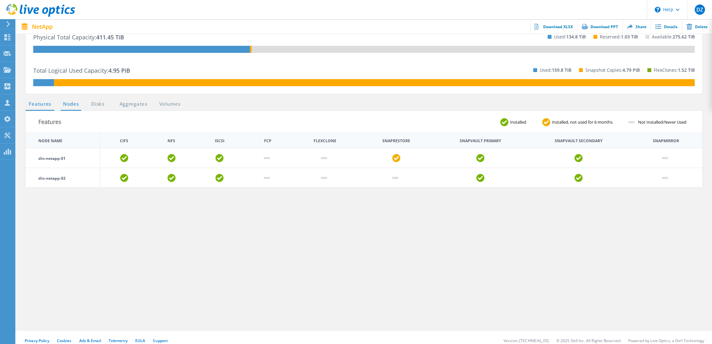 This screenshot has height=344, width=712. Describe the element at coordinates (79, 37) in the screenshot. I see `p: Physical Total Capacity:` at that location.